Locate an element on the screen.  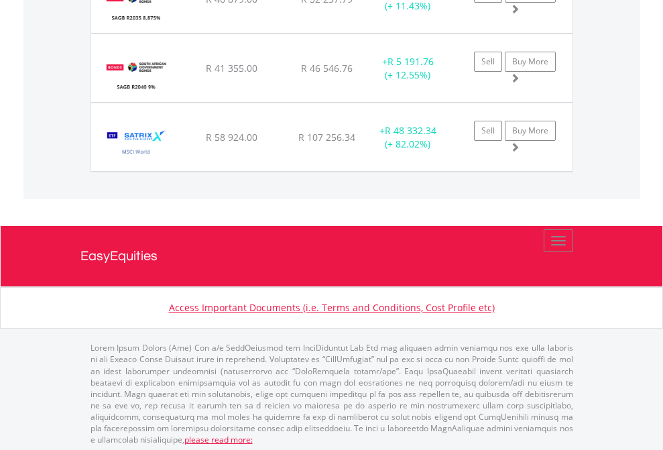
span: R 107 256.34 is located at coordinates (327, 137).